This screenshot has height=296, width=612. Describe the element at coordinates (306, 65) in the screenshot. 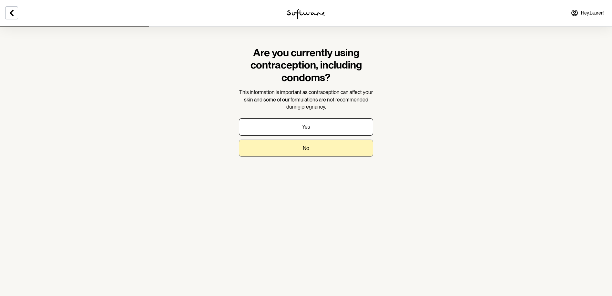

I see `h1: Are you currently using contraception, including condoms?` at that location.